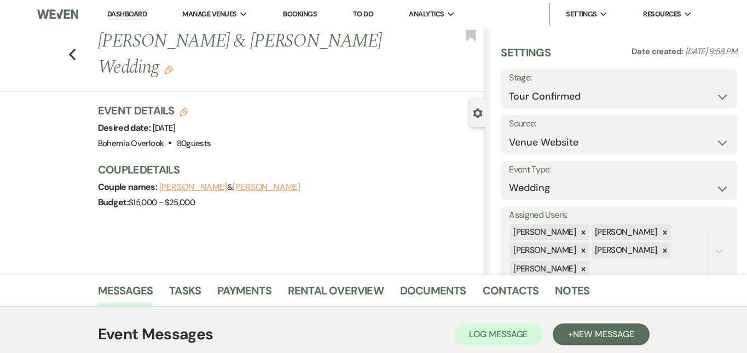  I want to click on h3: Event Details, so click(154, 110).